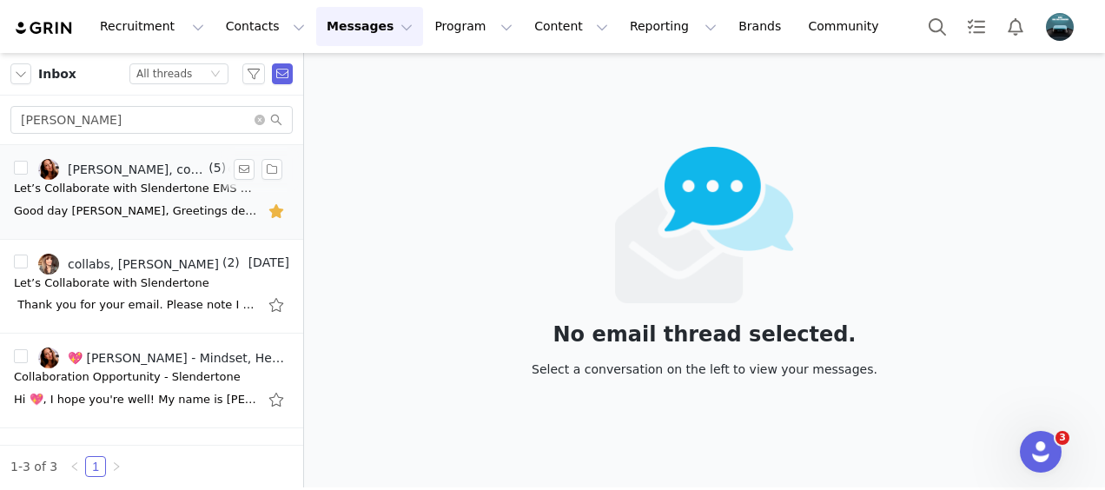  Describe the element at coordinates (704, 369) in the screenshot. I see `div: Select a conversation on the left to view your messages.` at that location.